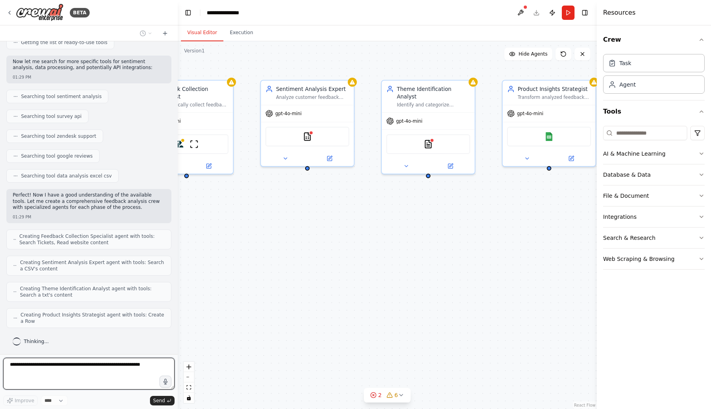 This screenshot has width=711, height=409. What do you see at coordinates (59, 136) in the screenshot?
I see `span: Searching tool zendesk support` at bounding box center [59, 136].